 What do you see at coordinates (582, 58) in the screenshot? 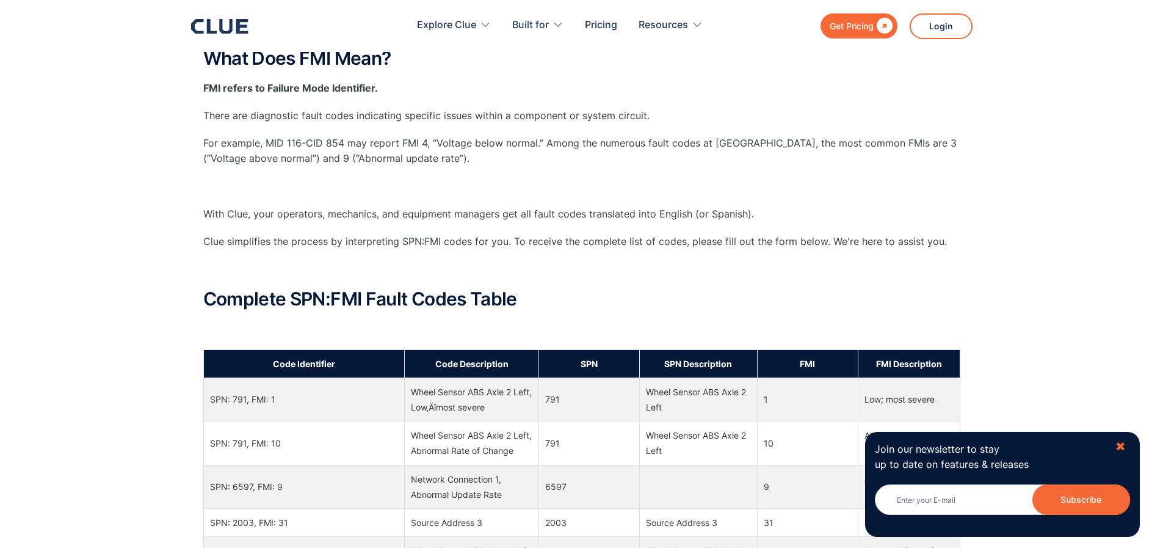
I see `h2: What Does FMI Mean?` at bounding box center [582, 58].